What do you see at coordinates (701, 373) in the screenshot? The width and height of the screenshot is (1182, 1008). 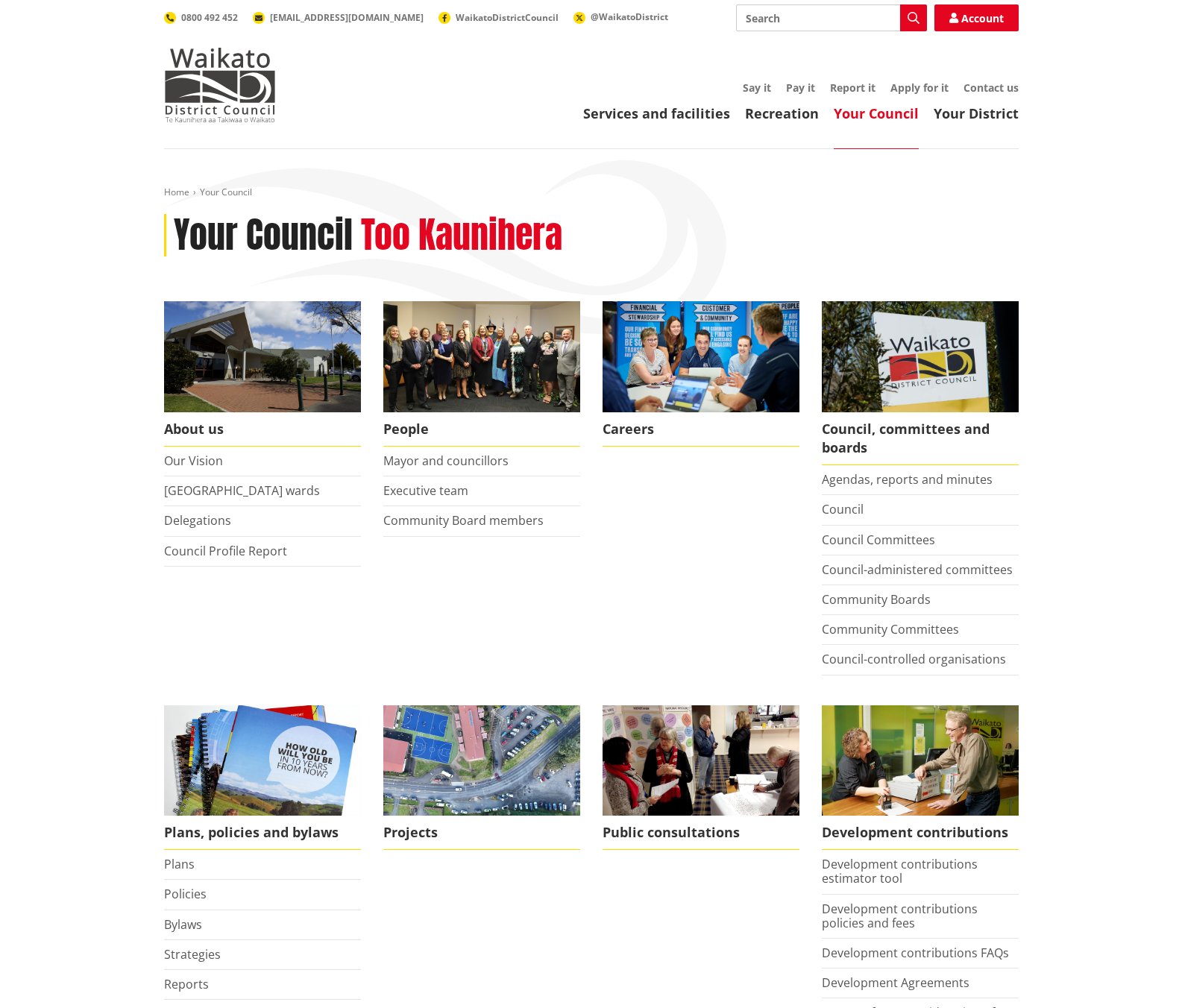 I see `a: Careers` at bounding box center [701, 373].